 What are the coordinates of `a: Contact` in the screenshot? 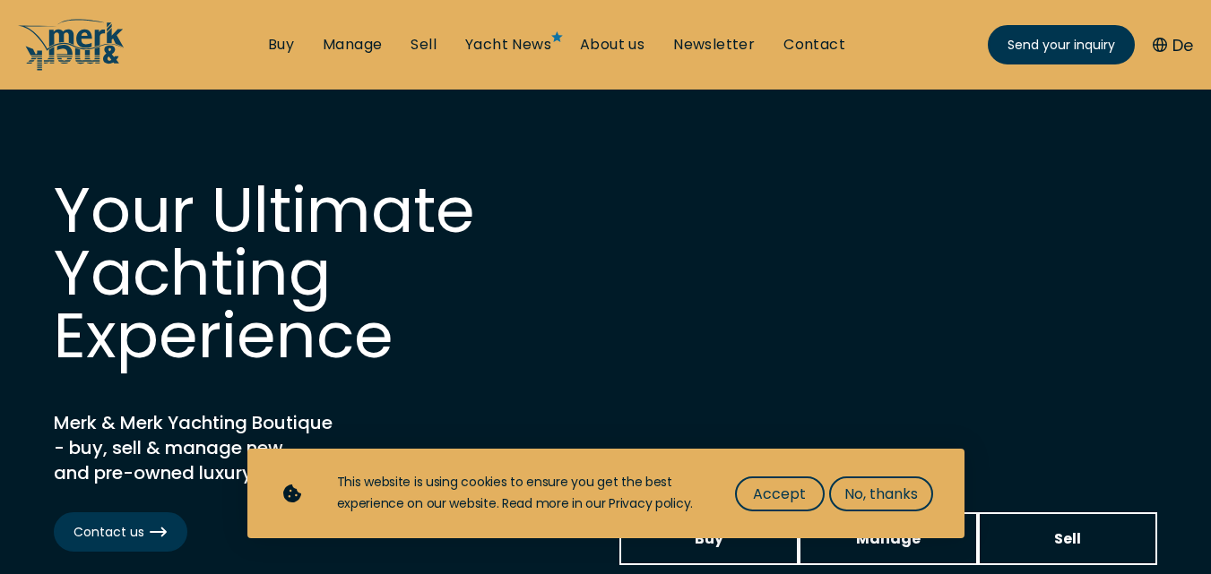 It's located at (814, 45).